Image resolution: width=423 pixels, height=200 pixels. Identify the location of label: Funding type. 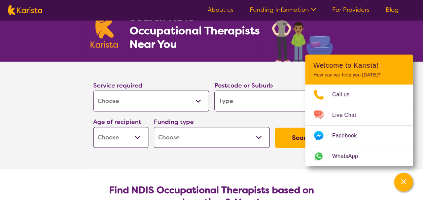
(174, 122).